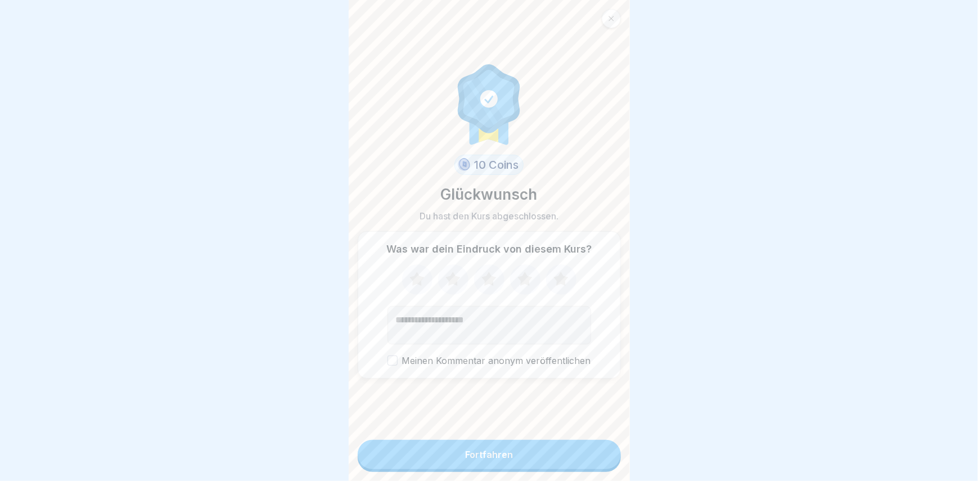 Image resolution: width=978 pixels, height=481 pixels. What do you see at coordinates (489, 103) in the screenshot?
I see `img: completion.svg` at bounding box center [489, 103].